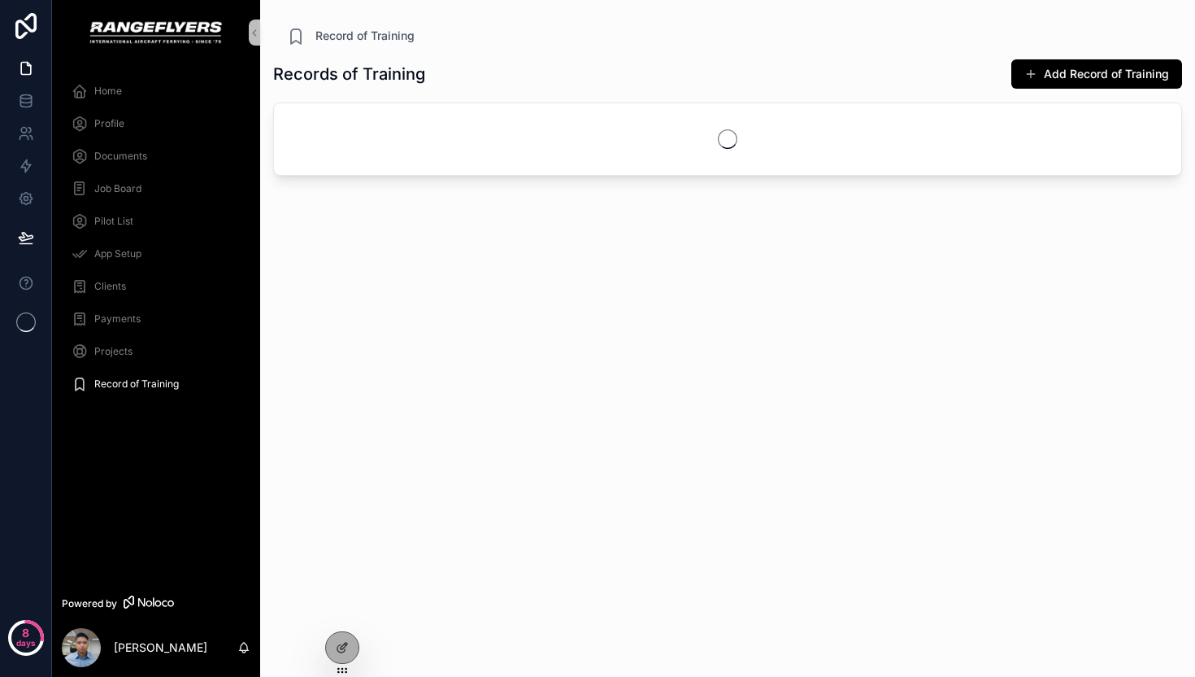  I want to click on a: App Setup, so click(156, 254).